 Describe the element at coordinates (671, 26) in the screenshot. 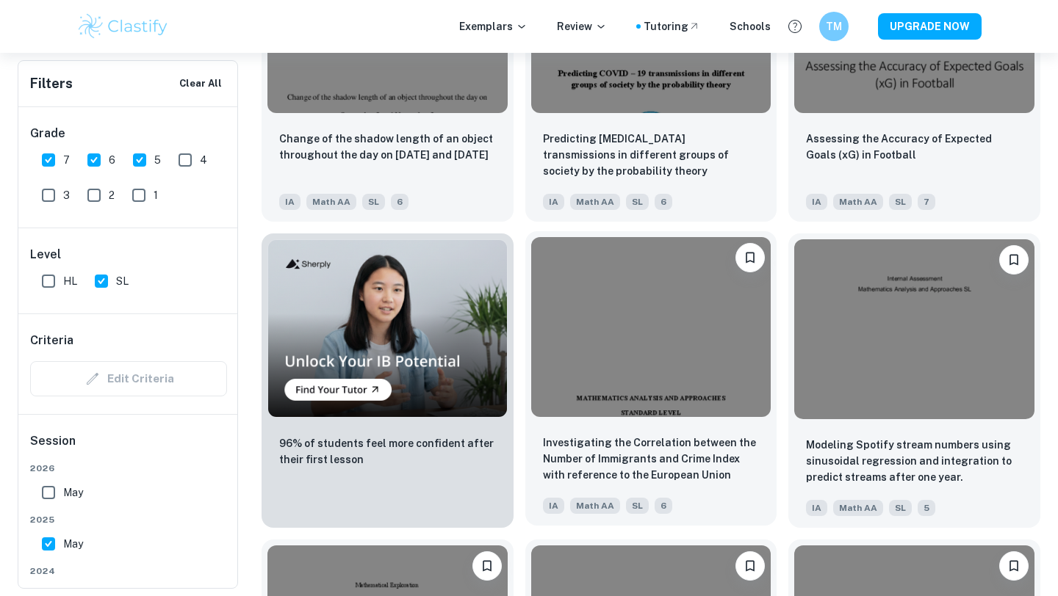

I see `div: Tutoring` at that location.